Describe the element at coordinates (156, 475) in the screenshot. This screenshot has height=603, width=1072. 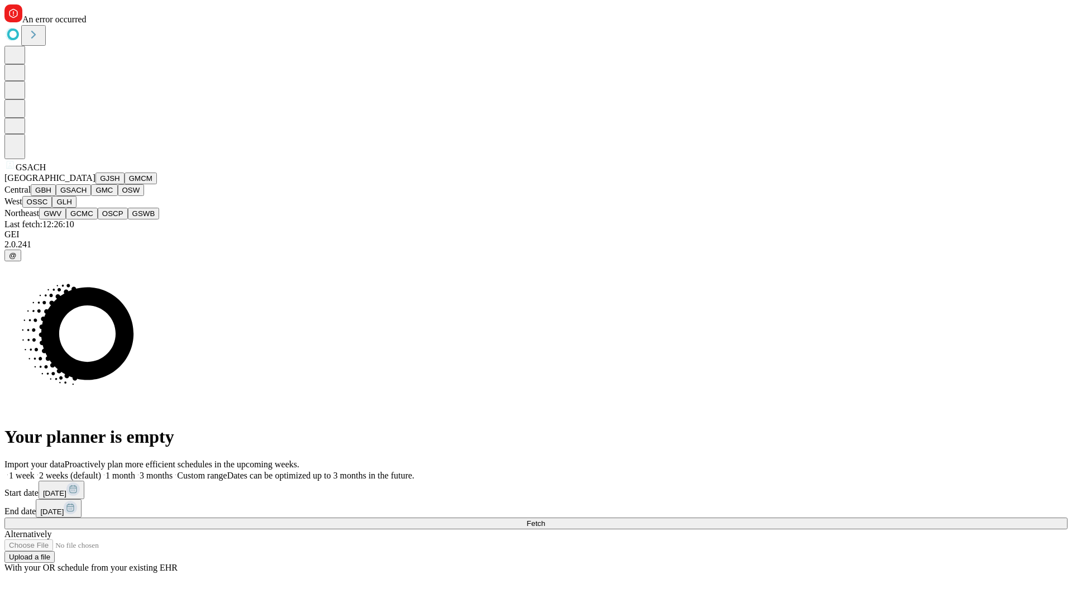
I see `span: 3 months` at that location.